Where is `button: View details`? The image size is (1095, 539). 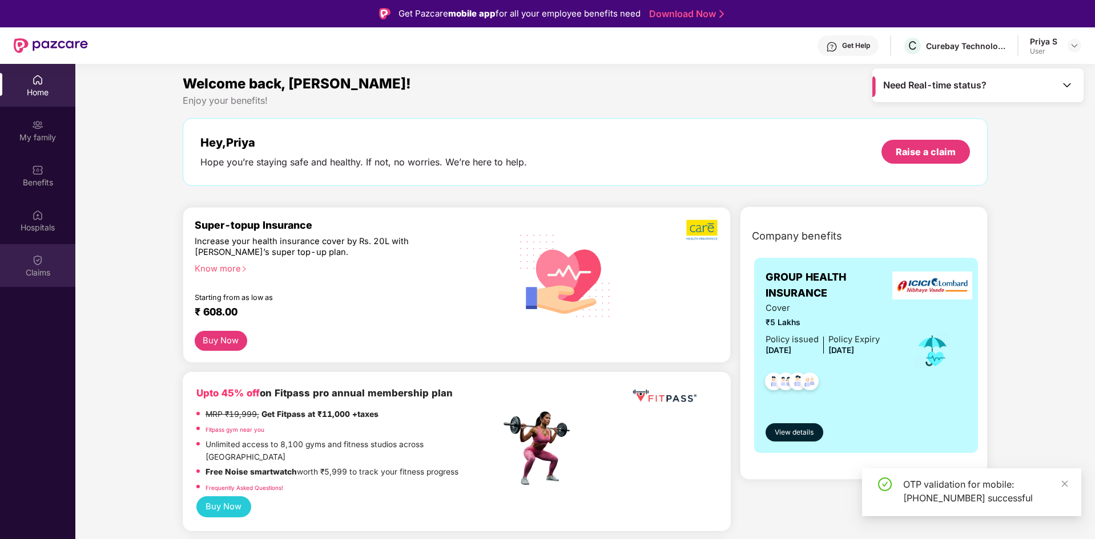
button: View details is located at coordinates (794, 433).